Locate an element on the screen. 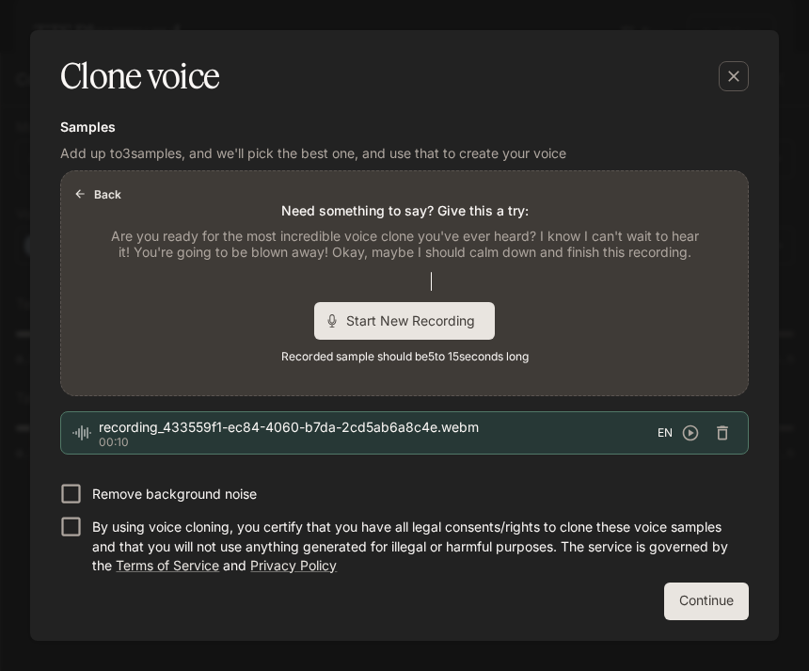  p: 00:10 is located at coordinates (378, 442).